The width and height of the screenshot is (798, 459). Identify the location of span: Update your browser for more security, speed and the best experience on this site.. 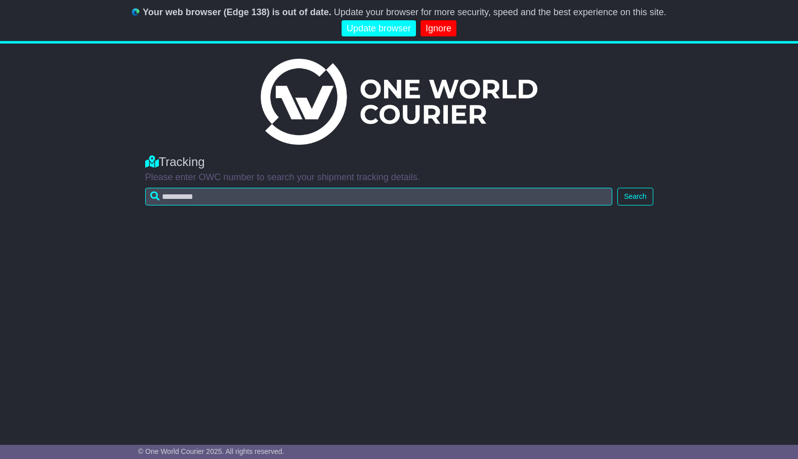
(500, 12).